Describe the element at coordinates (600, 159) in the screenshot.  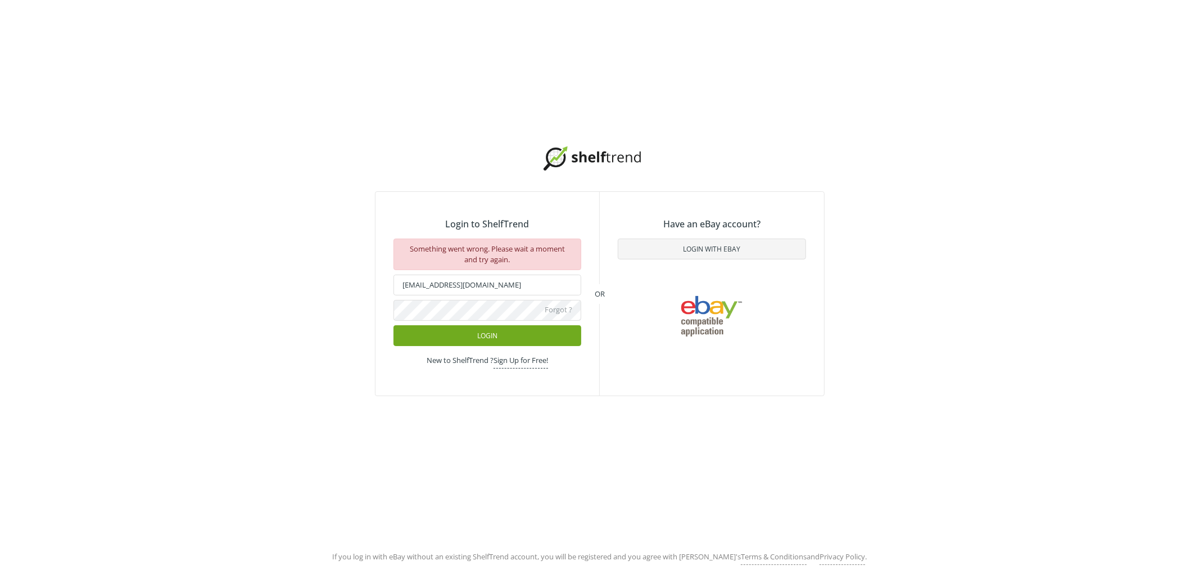
I see `img: logo` at that location.